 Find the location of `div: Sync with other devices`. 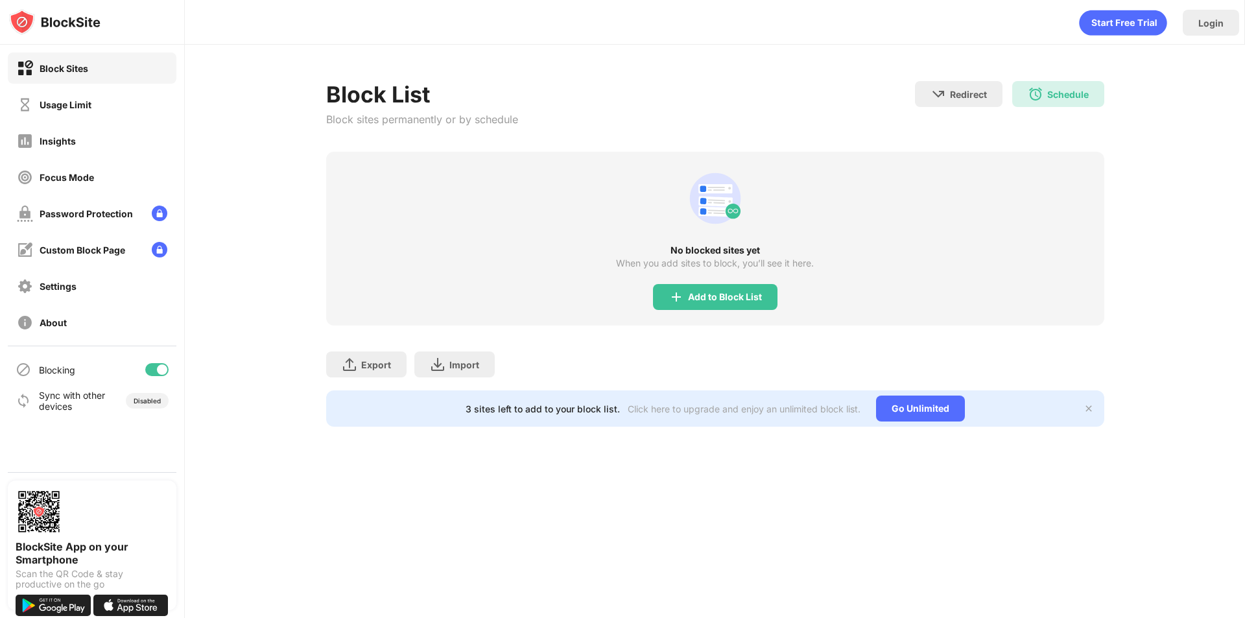

div: Sync with other devices is located at coordinates (72, 401).